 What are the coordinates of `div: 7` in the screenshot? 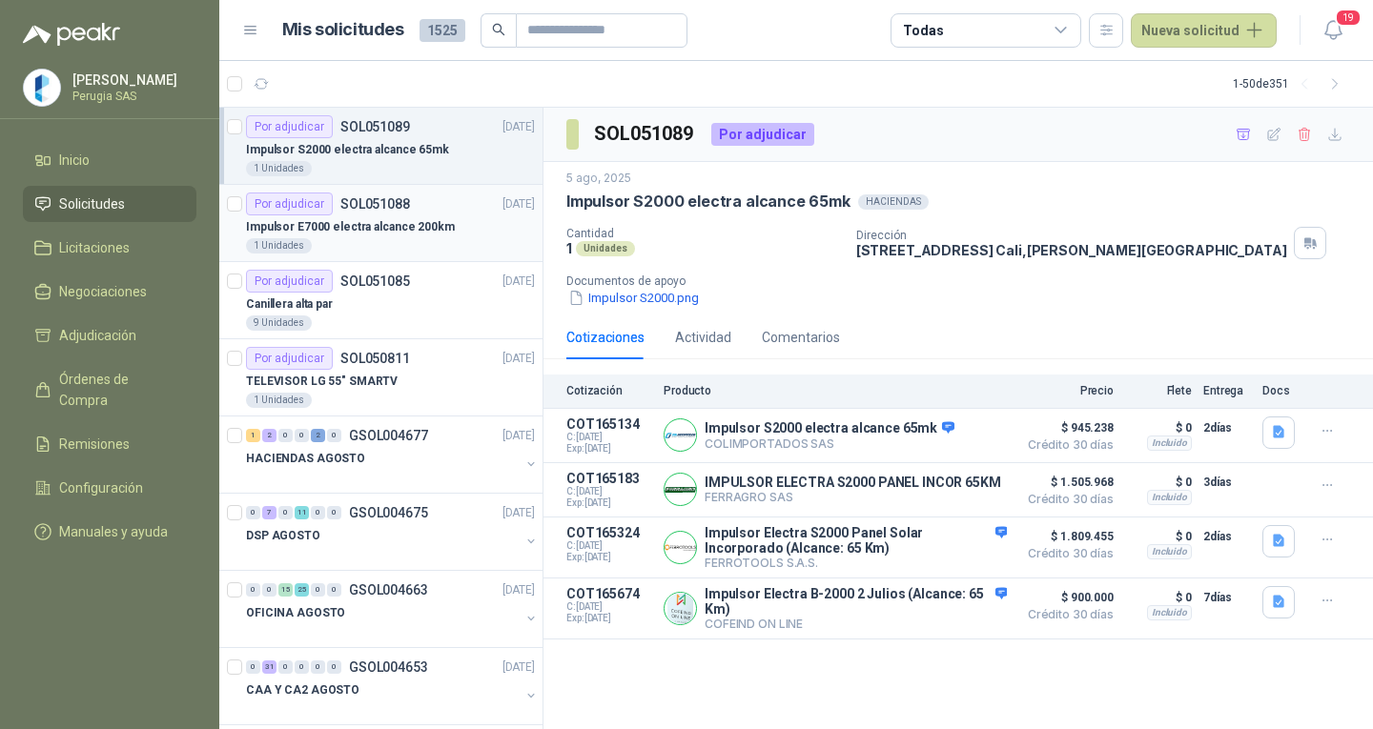 It's located at (269, 513).